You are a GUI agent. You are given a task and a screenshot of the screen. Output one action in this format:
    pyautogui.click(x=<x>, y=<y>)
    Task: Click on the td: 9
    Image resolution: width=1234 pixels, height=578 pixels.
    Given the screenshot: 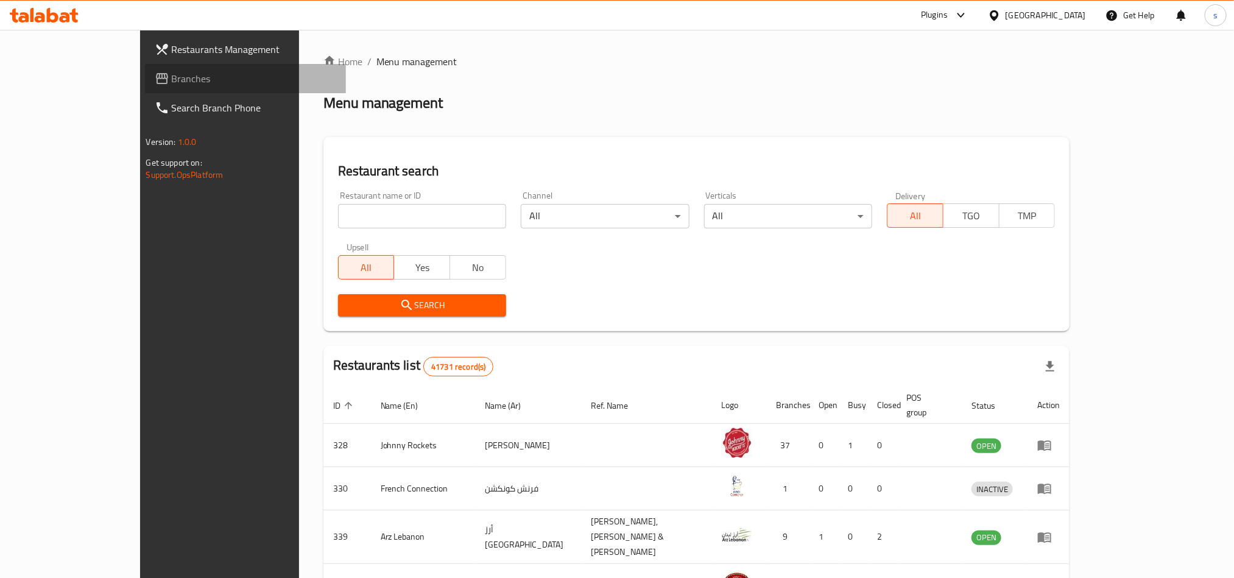 What is the action you would take?
    pyautogui.click(x=788, y=537)
    